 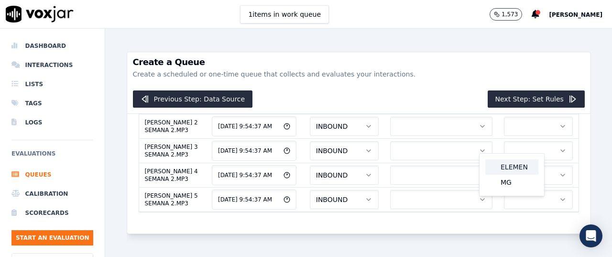 I want to click on a: Calibration, so click(x=52, y=194).